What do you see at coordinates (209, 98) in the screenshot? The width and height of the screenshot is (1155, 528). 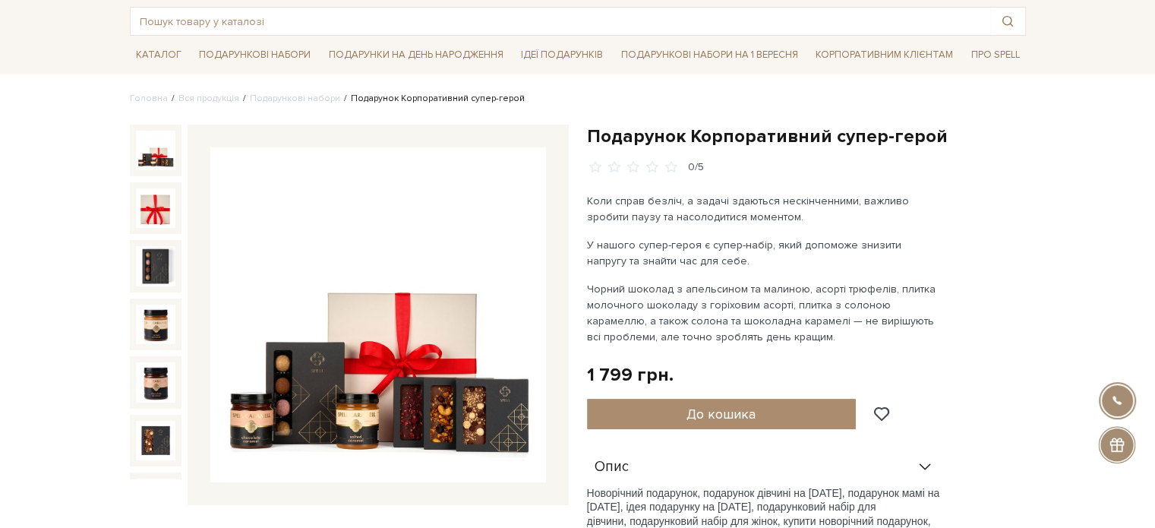 I see `a: Вся продукція` at bounding box center [209, 98].